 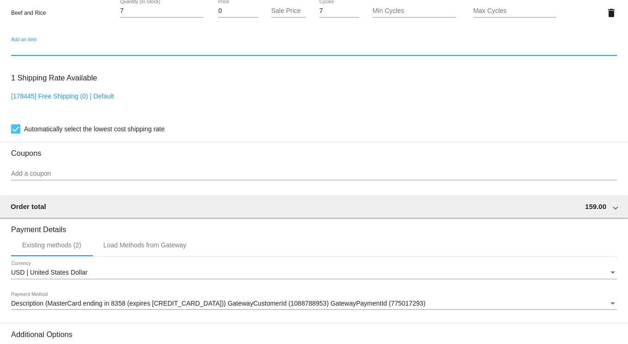 What do you see at coordinates (28, 13) in the screenshot?
I see `span: Beef and Rice` at bounding box center [28, 13].